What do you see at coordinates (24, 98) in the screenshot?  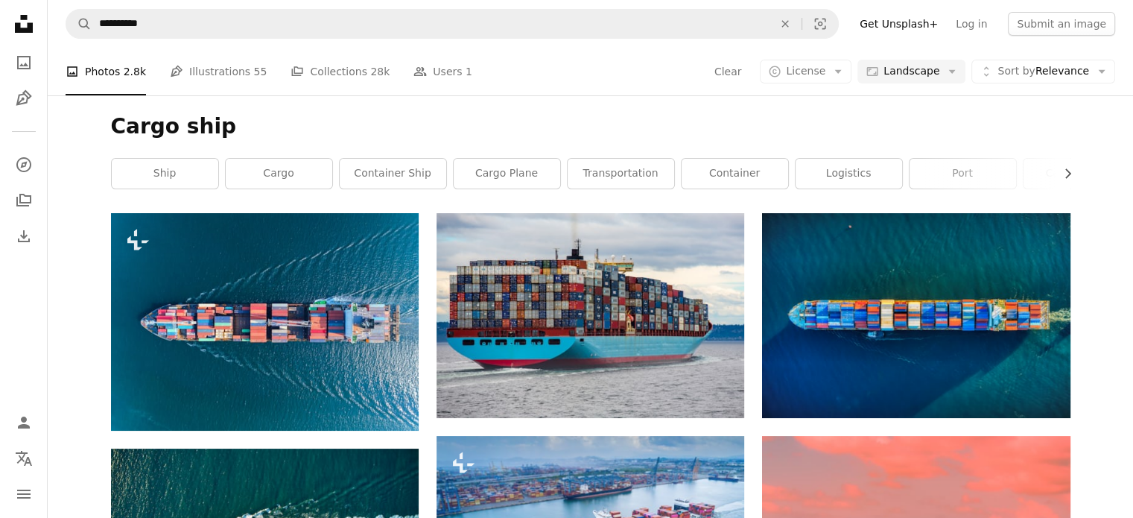 I see `a: Illustrations` at bounding box center [24, 98].